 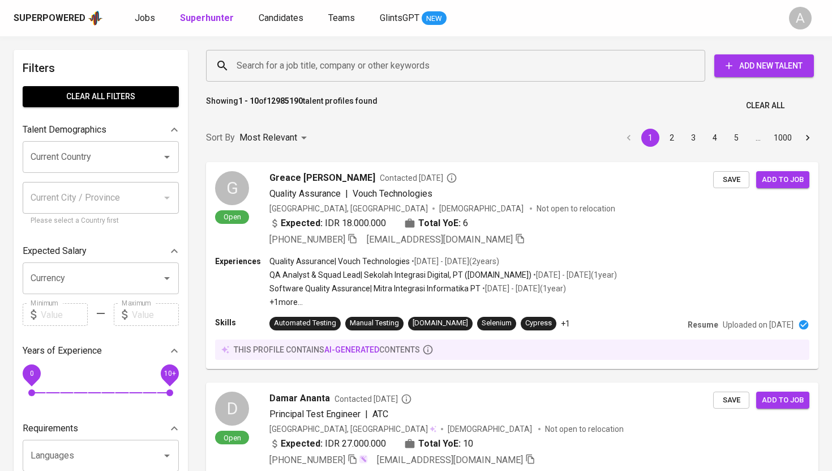 I want to click on a: Superhunter, so click(x=208, y=18).